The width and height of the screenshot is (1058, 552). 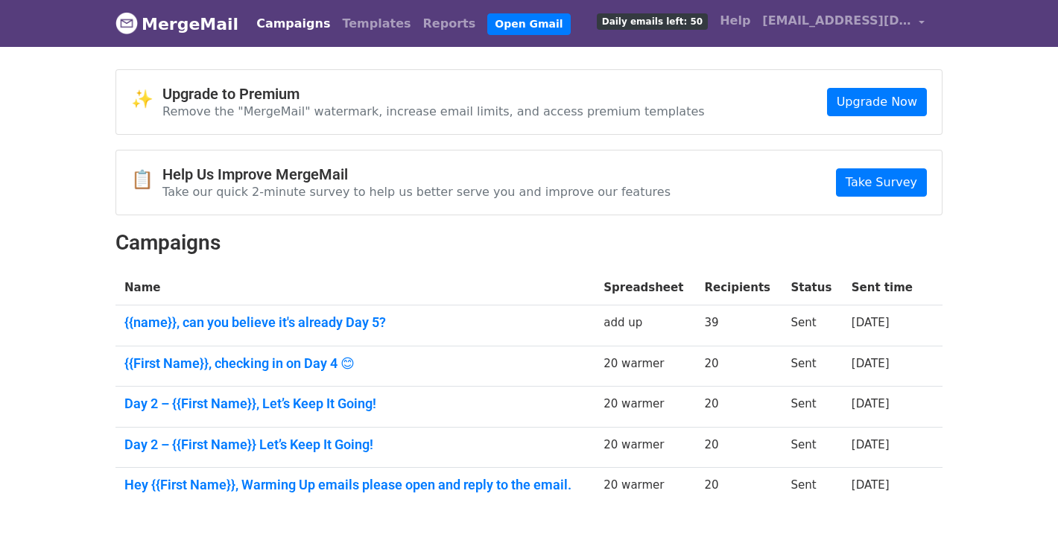 What do you see at coordinates (652, 22) in the screenshot?
I see `span: Daily emails left: 50` at bounding box center [652, 22].